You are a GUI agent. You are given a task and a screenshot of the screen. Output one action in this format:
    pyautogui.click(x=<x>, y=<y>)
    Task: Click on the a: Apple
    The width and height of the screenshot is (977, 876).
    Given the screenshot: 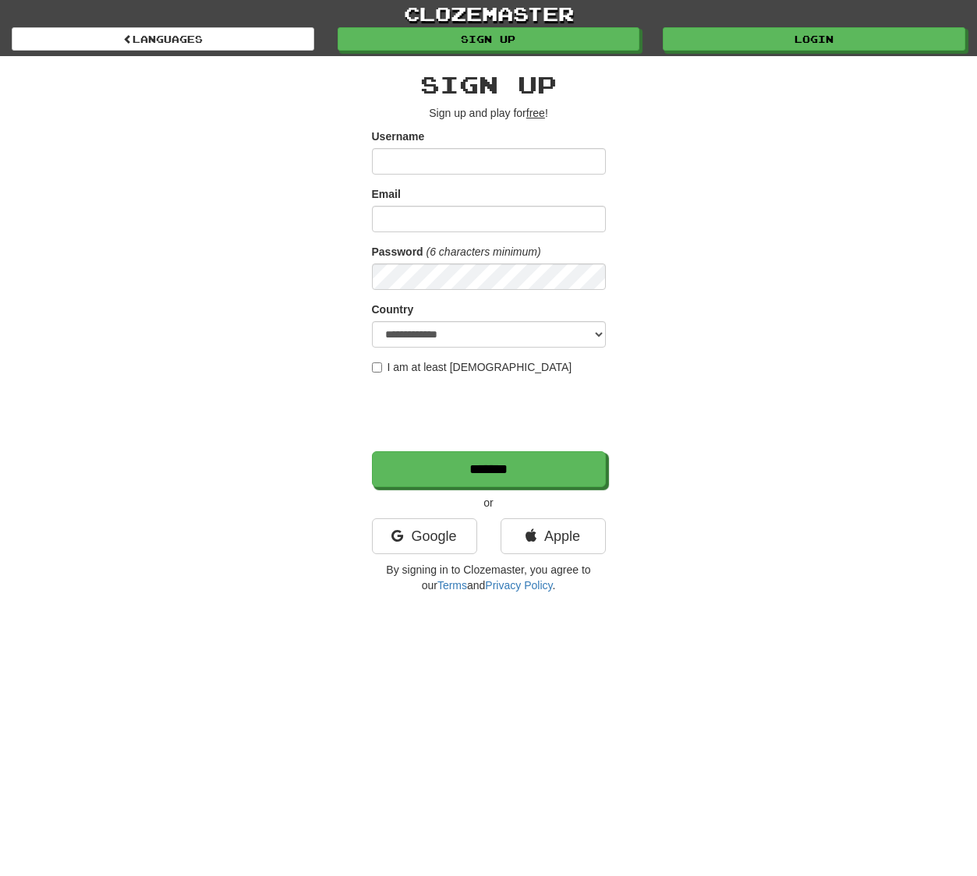 What is the action you would take?
    pyautogui.click(x=553, y=536)
    